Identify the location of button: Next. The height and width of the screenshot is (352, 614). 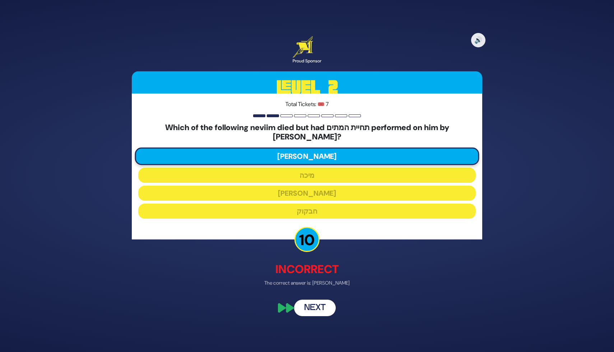
(315, 308).